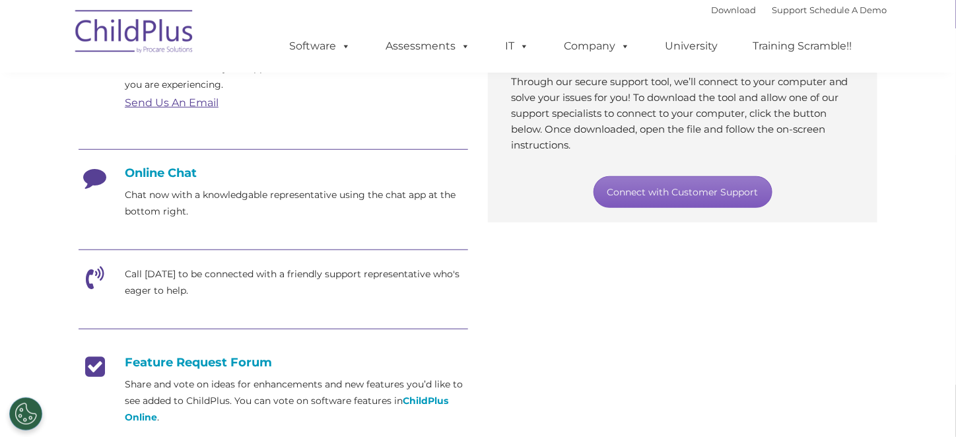 This screenshot has width=956, height=437. Describe the element at coordinates (517, 46) in the screenshot. I see `a: IT` at that location.